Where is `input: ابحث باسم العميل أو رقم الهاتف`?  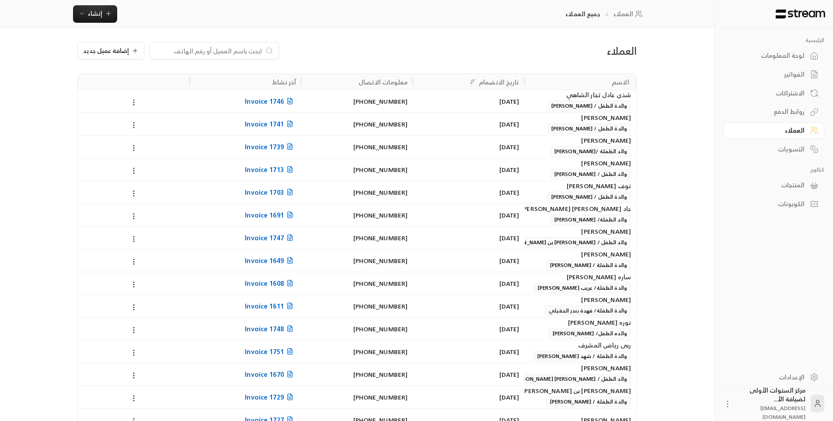 input: ابحث باسم العميل أو رقم الهاتف is located at coordinates (209, 51).